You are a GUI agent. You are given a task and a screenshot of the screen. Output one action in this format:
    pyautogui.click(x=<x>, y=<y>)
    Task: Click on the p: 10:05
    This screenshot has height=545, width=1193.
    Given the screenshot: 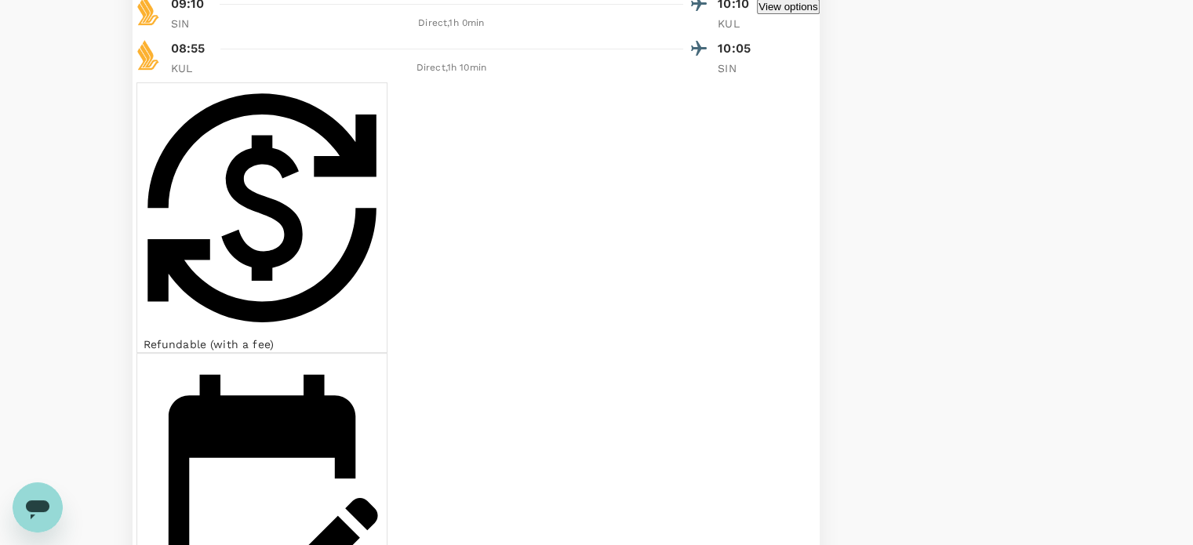 What is the action you would take?
    pyautogui.click(x=737, y=49)
    